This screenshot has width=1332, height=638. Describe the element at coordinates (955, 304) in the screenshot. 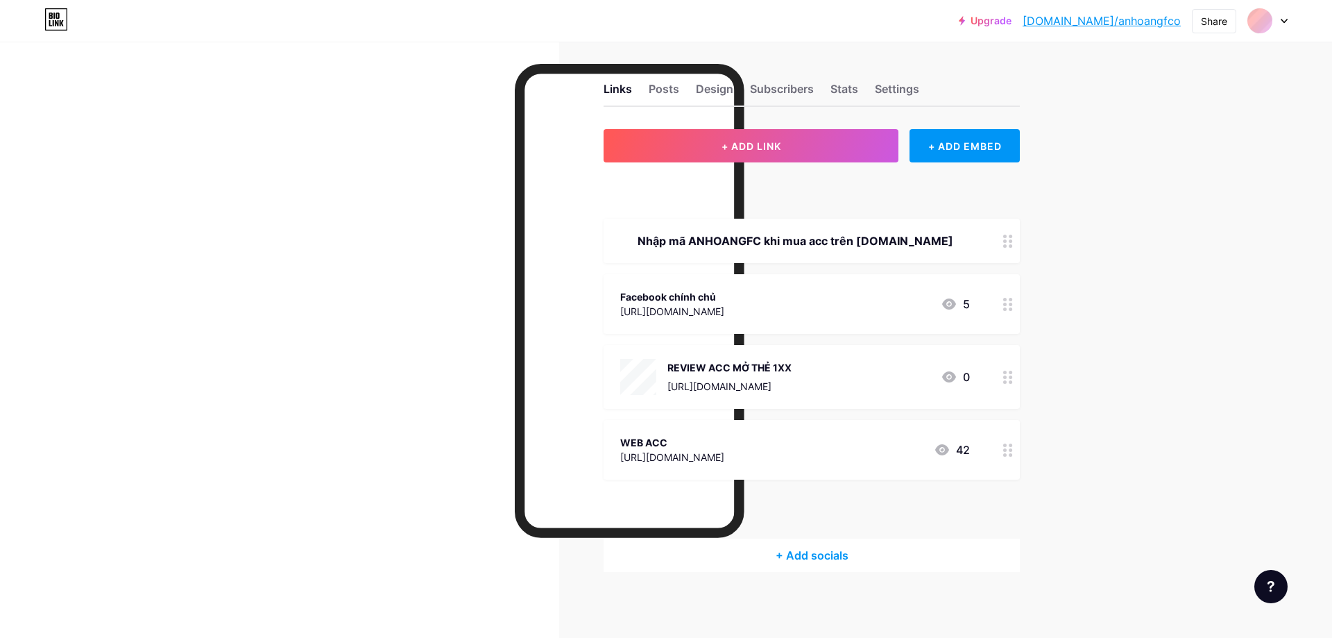

I see `div: 5` at that location.